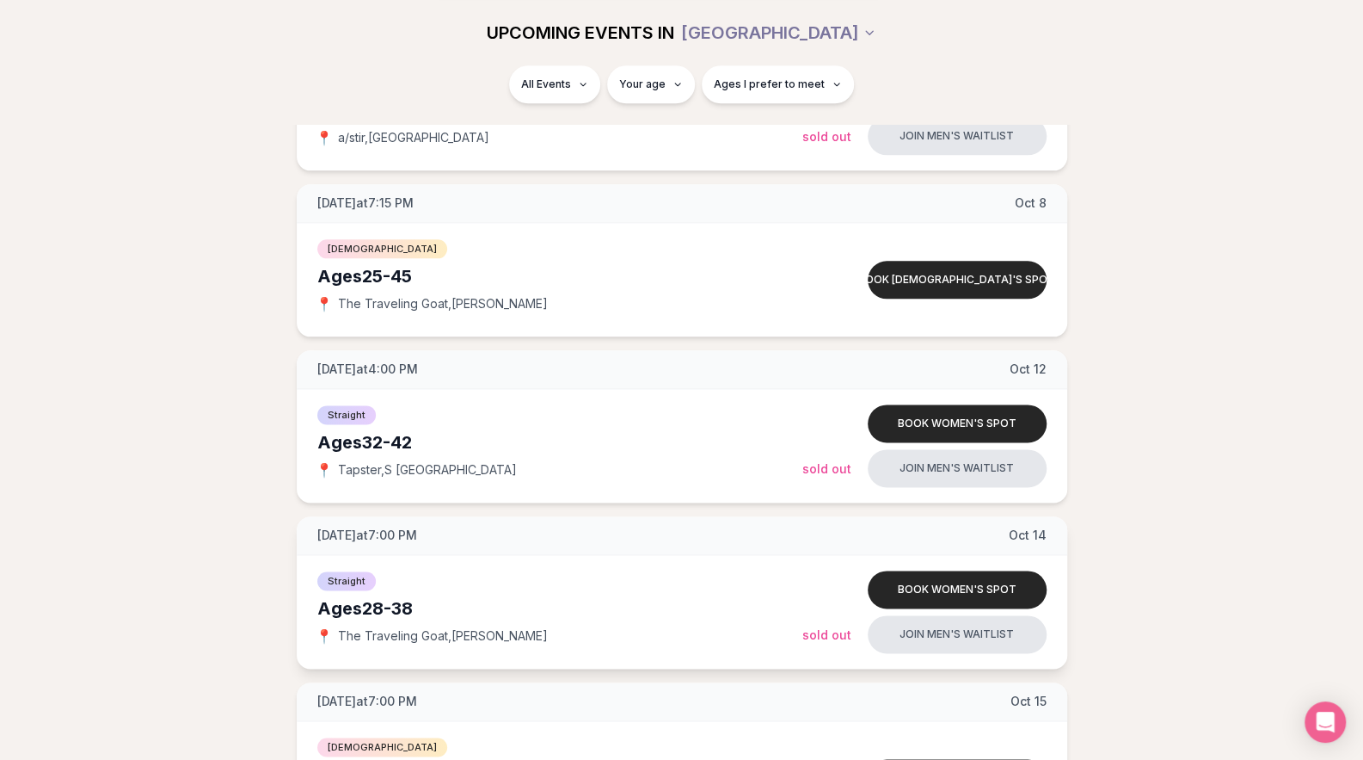 The width and height of the screenshot is (1363, 760). What do you see at coordinates (778, 84) in the screenshot?
I see `button: Ages I prefer to meet` at bounding box center [778, 84].